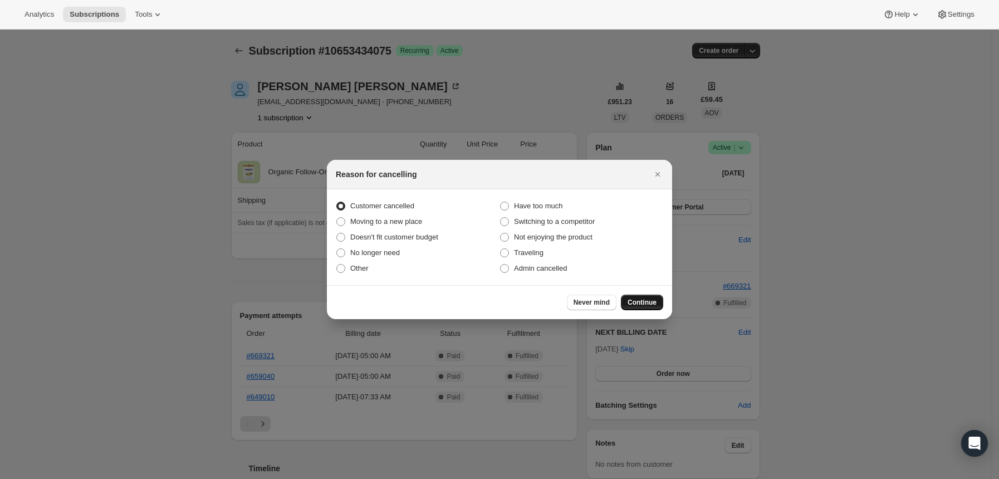  I want to click on span: Other, so click(359, 268).